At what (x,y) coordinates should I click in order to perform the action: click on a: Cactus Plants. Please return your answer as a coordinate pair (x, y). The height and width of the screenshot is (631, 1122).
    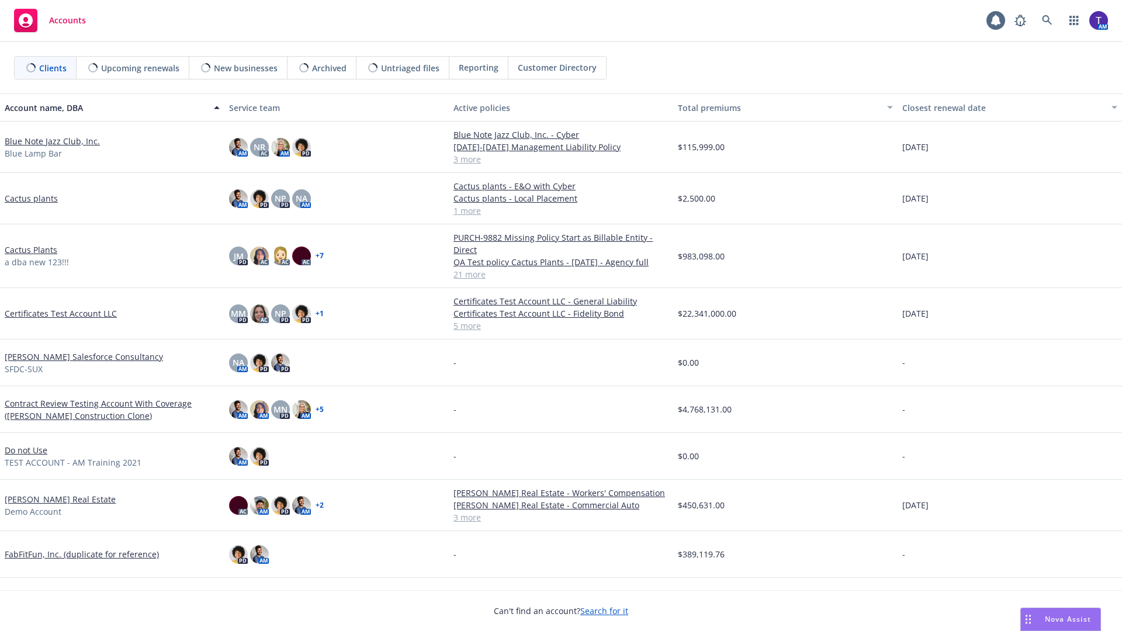
    Looking at the image, I should click on (31, 250).